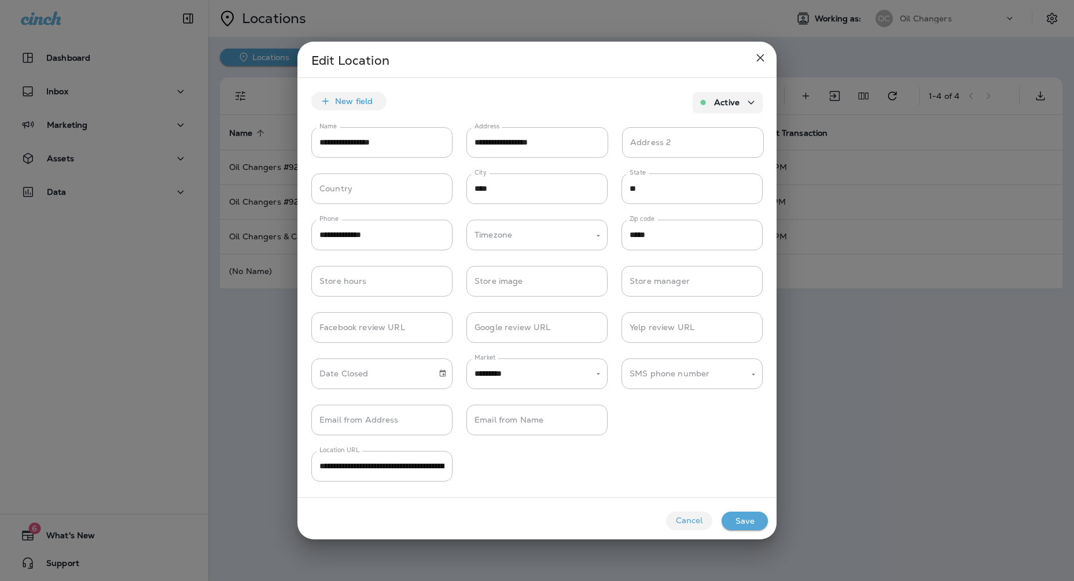 Image resolution: width=1074 pixels, height=581 pixels. I want to click on label: Phone, so click(329, 219).